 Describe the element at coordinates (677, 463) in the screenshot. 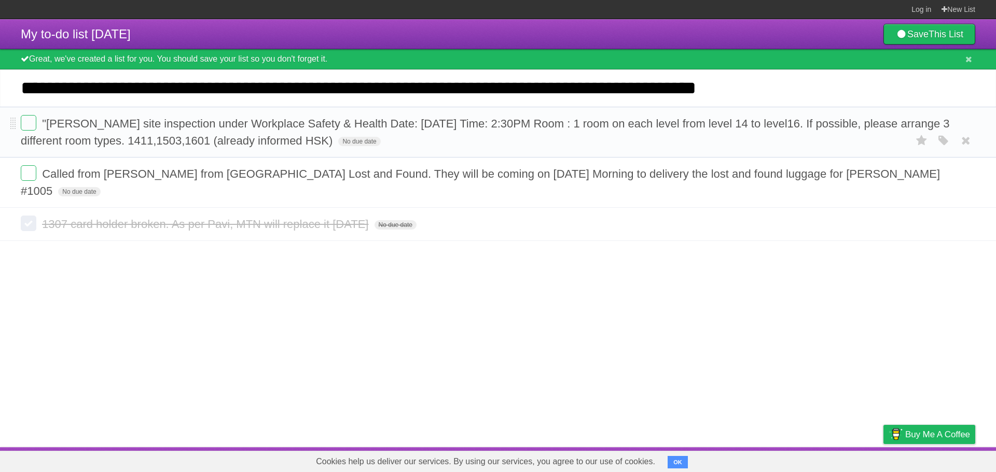

I see `button: OK` at that location.